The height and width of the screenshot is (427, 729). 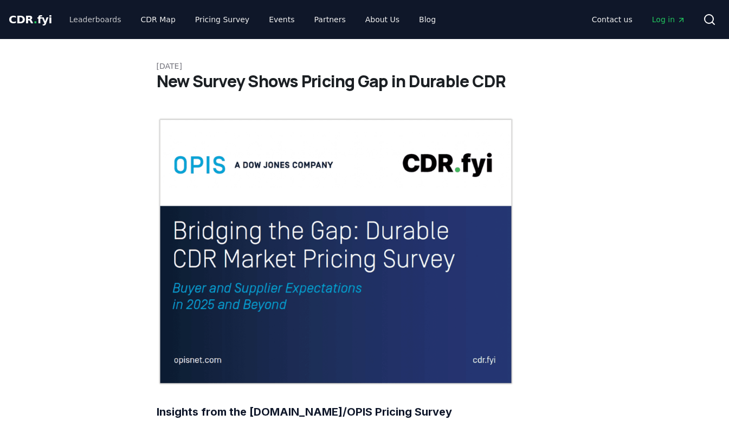 I want to click on a: Log in, so click(x=669, y=20).